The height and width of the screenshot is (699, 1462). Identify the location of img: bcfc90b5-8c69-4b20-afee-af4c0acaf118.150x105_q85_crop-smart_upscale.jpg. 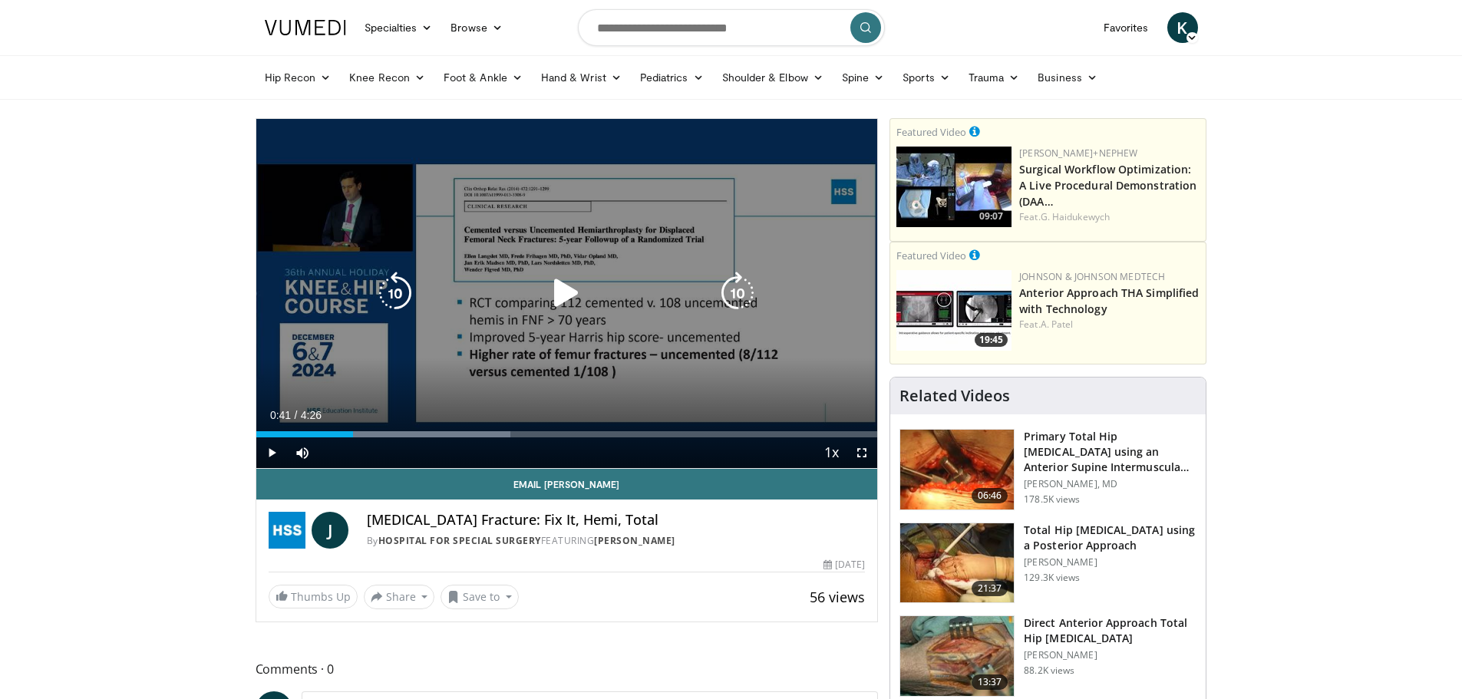
(954, 187).